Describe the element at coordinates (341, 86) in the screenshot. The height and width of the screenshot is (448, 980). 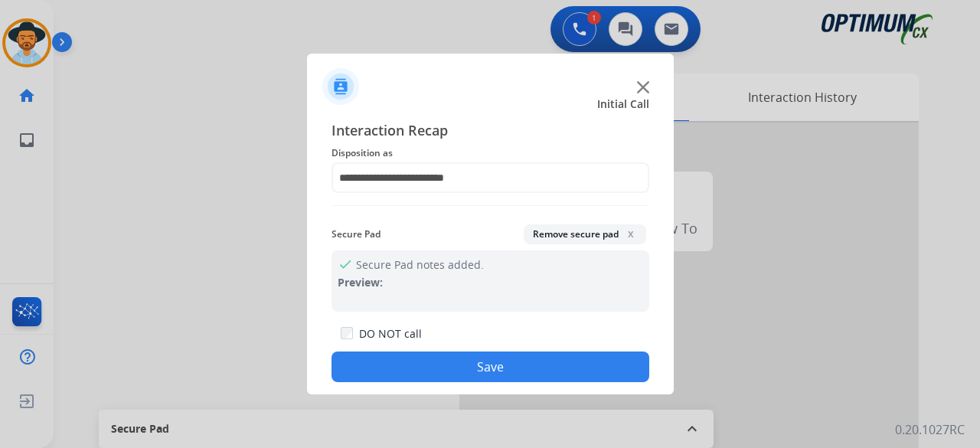
I see `img: contactIcon` at that location.